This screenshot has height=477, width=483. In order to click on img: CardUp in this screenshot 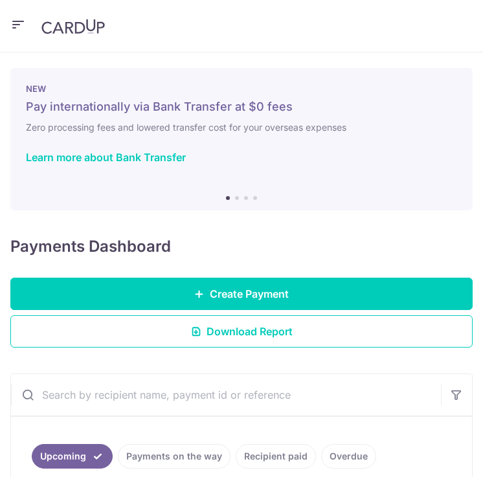, I will do `click(73, 27)`.